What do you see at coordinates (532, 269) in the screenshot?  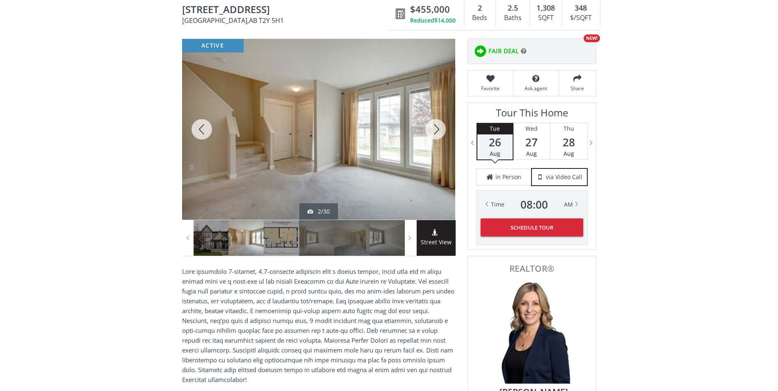 I see `span: REALTOR®` at bounding box center [532, 269].